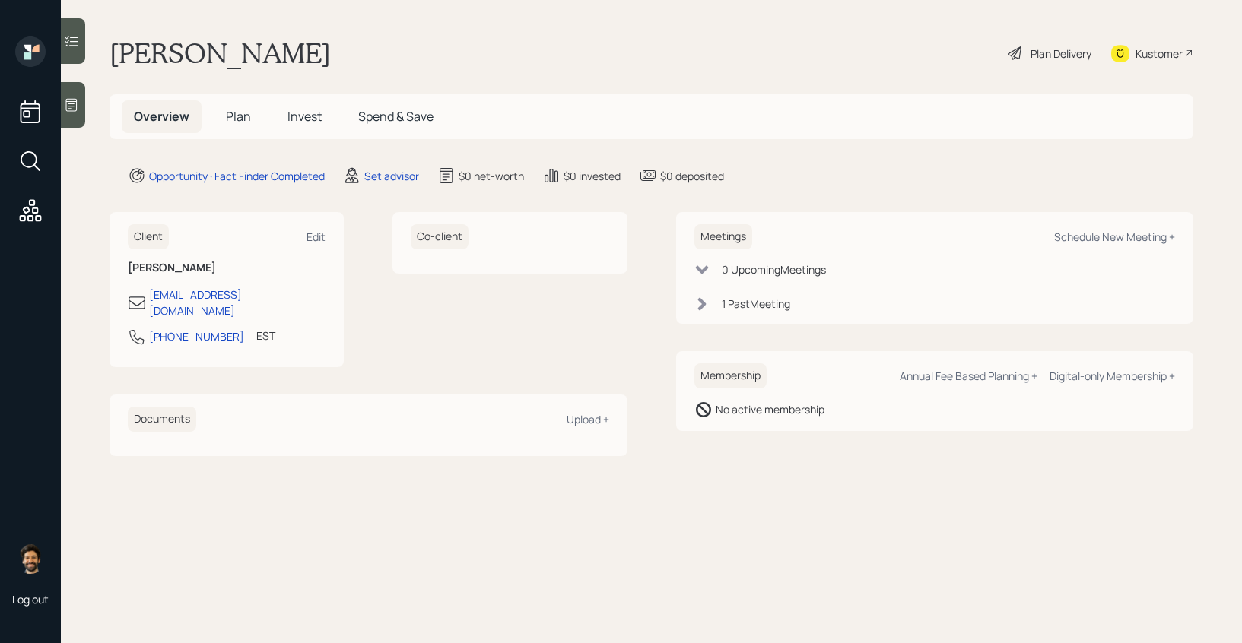 This screenshot has height=643, width=1242. I want to click on div: Set advisor, so click(392, 176).